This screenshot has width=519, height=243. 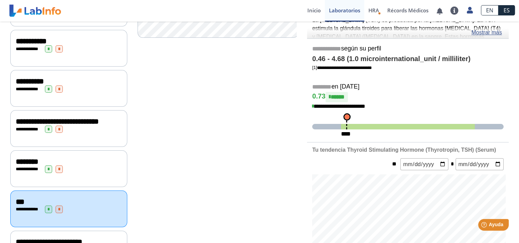 I want to click on b: Tu tendencia Thyroid Stimulating Hormone (Thyrotropin, TSH) (Serum), so click(x=404, y=150).